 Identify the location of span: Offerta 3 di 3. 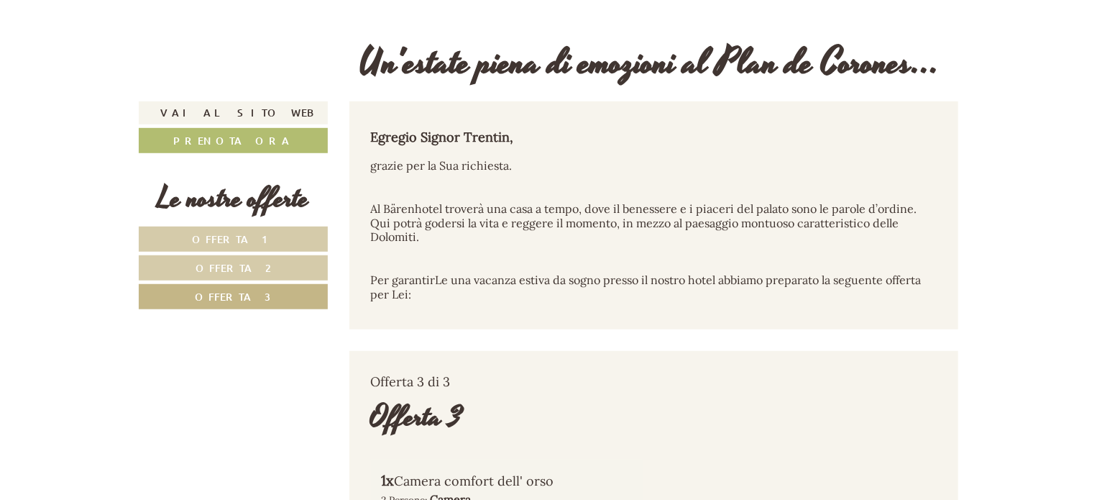
(411, 381).